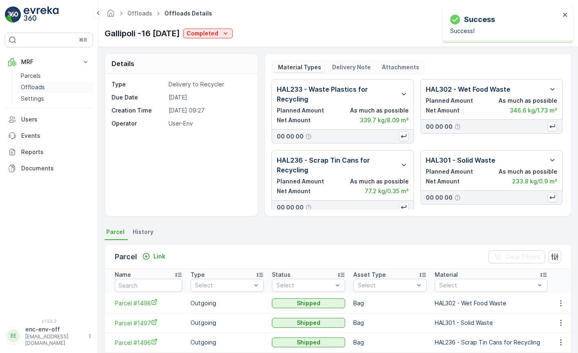 The image size is (578, 353). Describe the element at coordinates (126, 257) in the screenshot. I see `p: Parcel` at that location.